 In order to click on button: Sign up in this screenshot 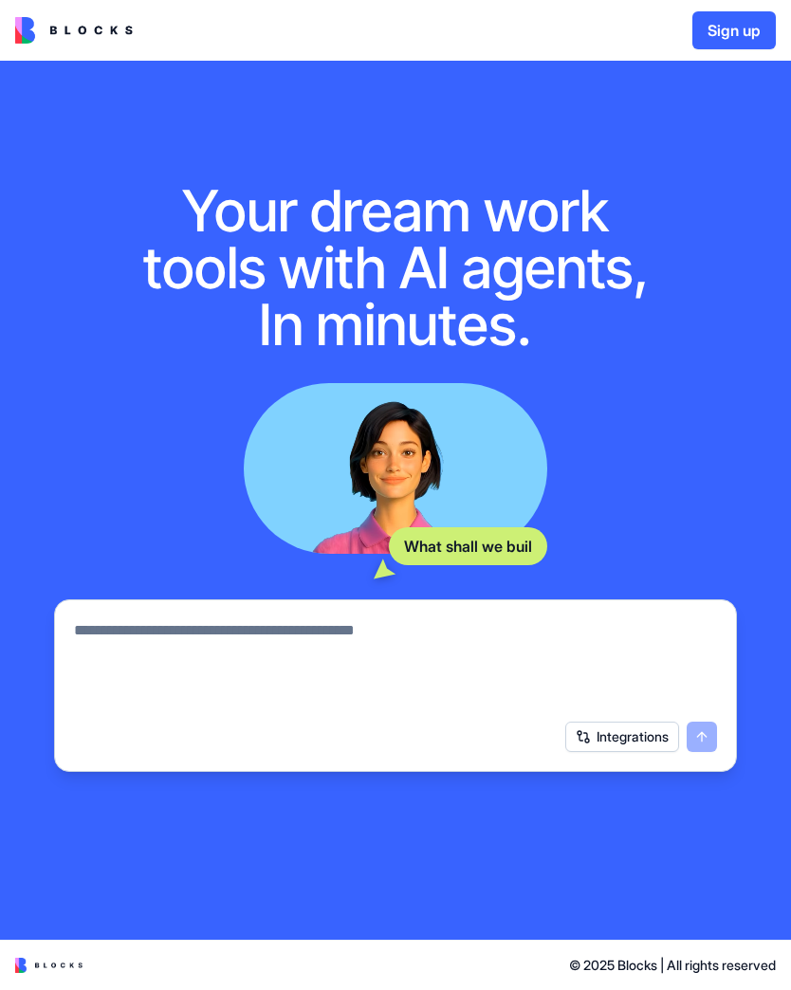, I will do `click(734, 30)`.